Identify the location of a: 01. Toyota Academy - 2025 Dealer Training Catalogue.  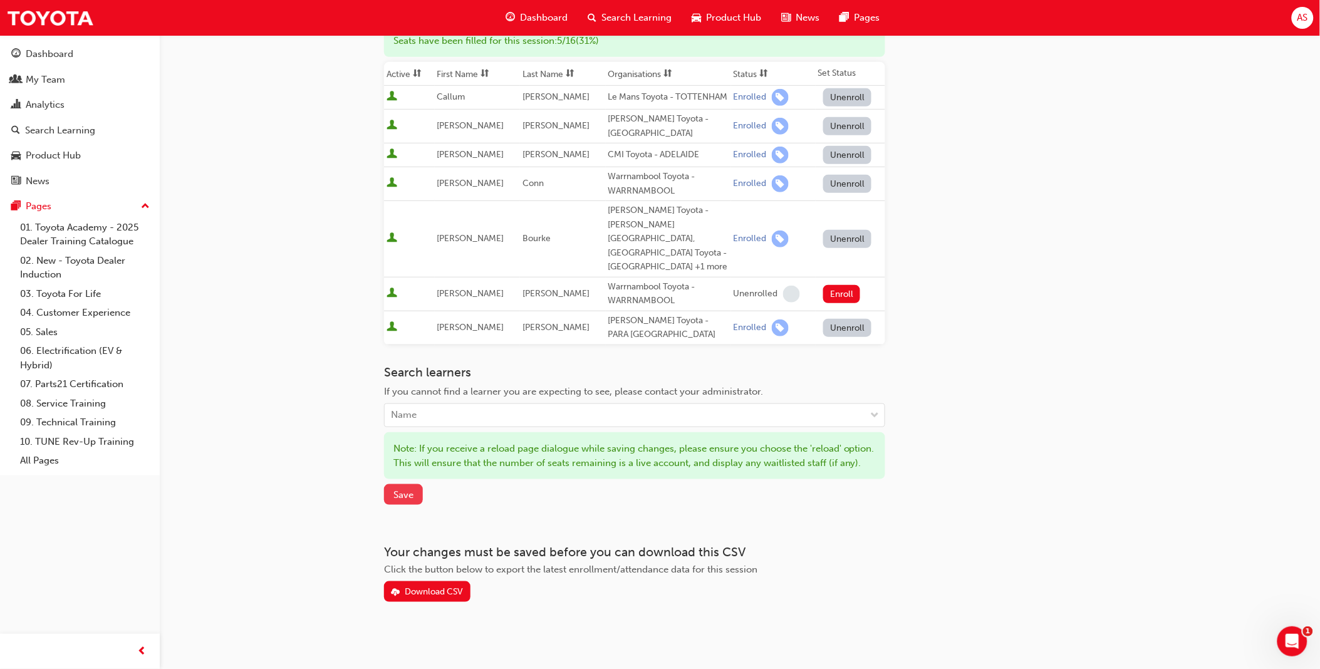
(85, 234).